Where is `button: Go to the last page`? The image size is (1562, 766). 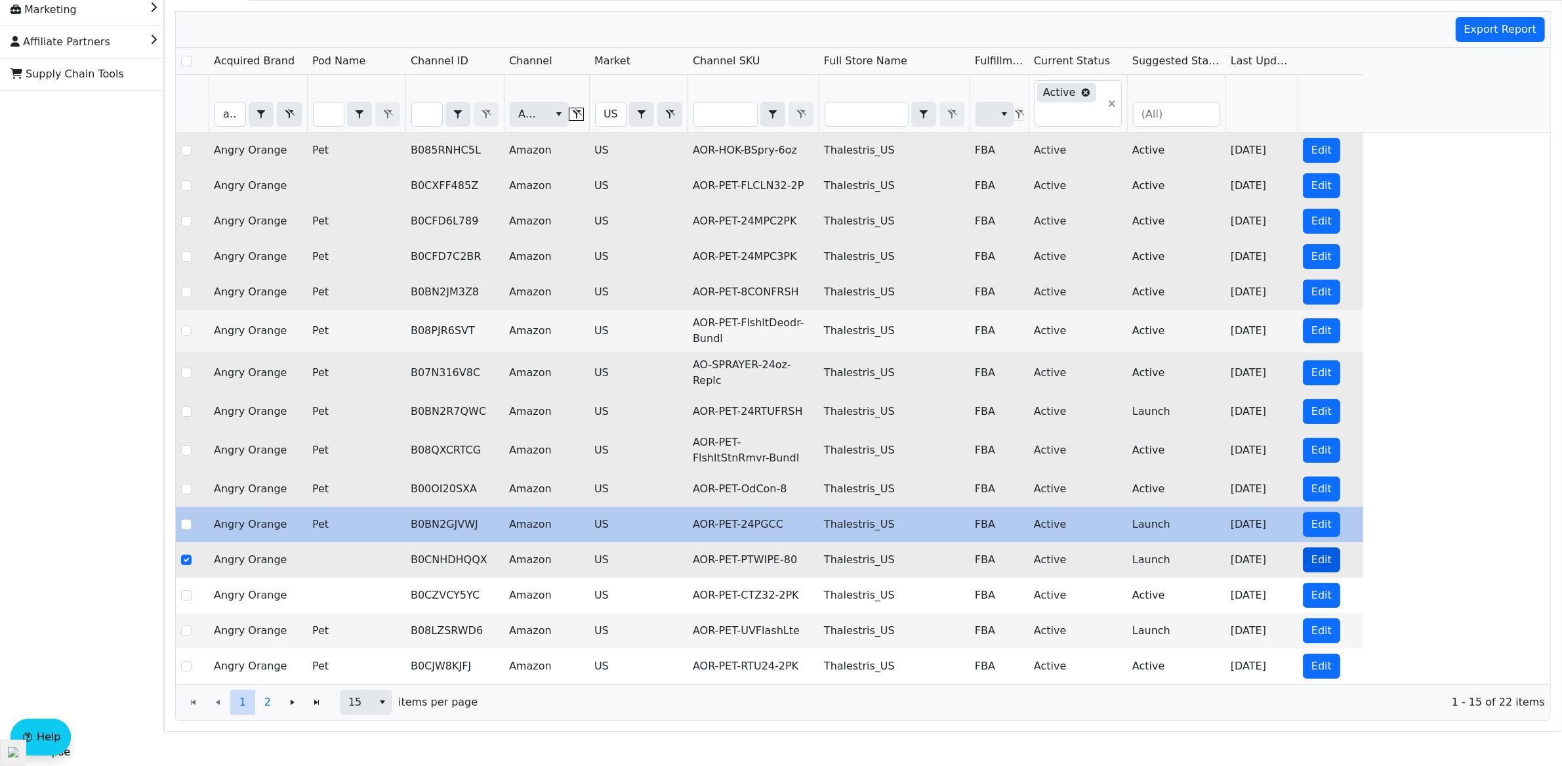
button: Go to the last page is located at coordinates (317, 702).